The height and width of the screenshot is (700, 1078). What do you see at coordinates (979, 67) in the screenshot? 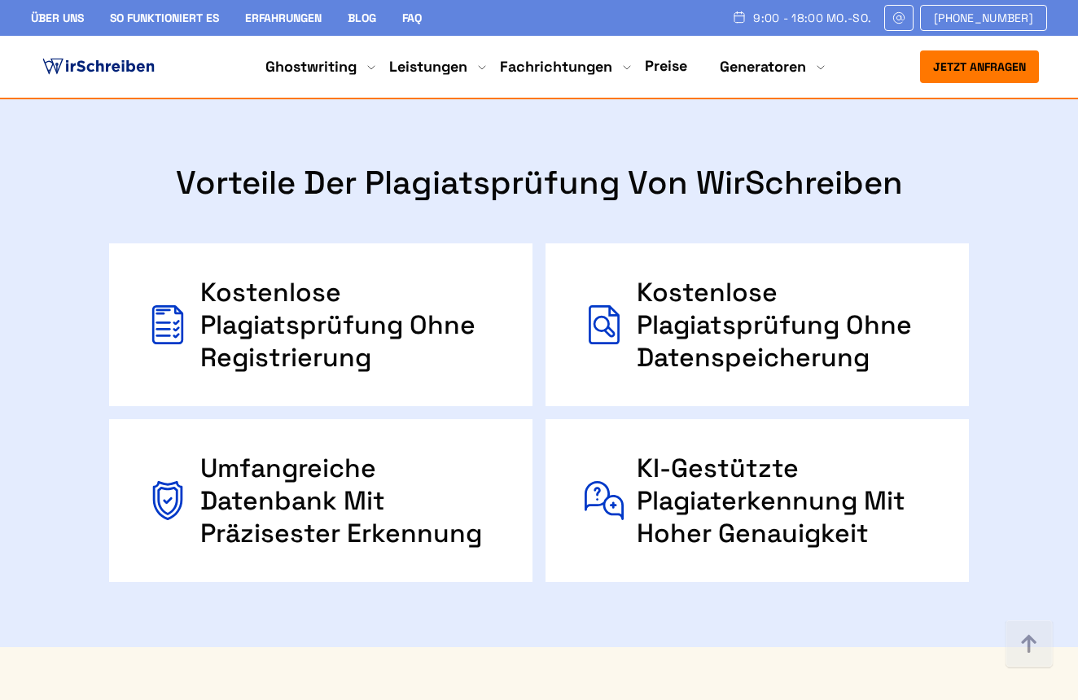
I see `button: Jetzt anfragen` at bounding box center [979, 67].